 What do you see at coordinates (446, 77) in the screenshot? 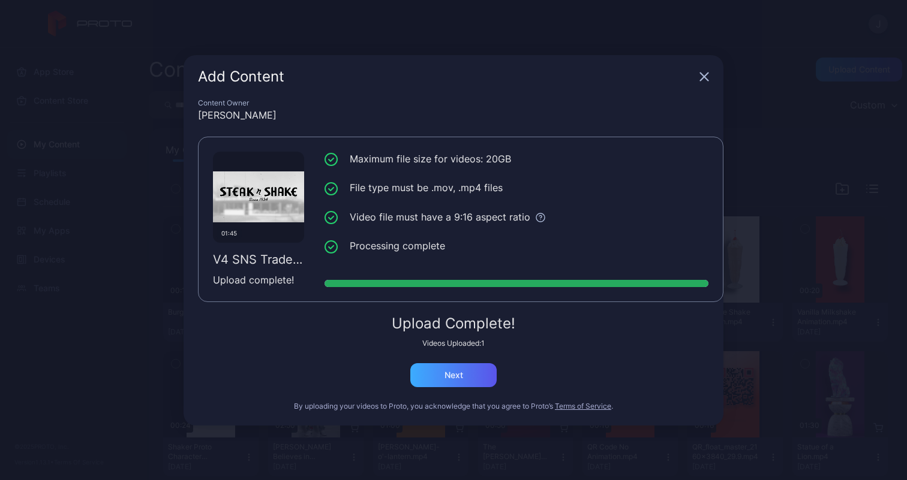
I see `div: Add Content` at bounding box center [446, 77].